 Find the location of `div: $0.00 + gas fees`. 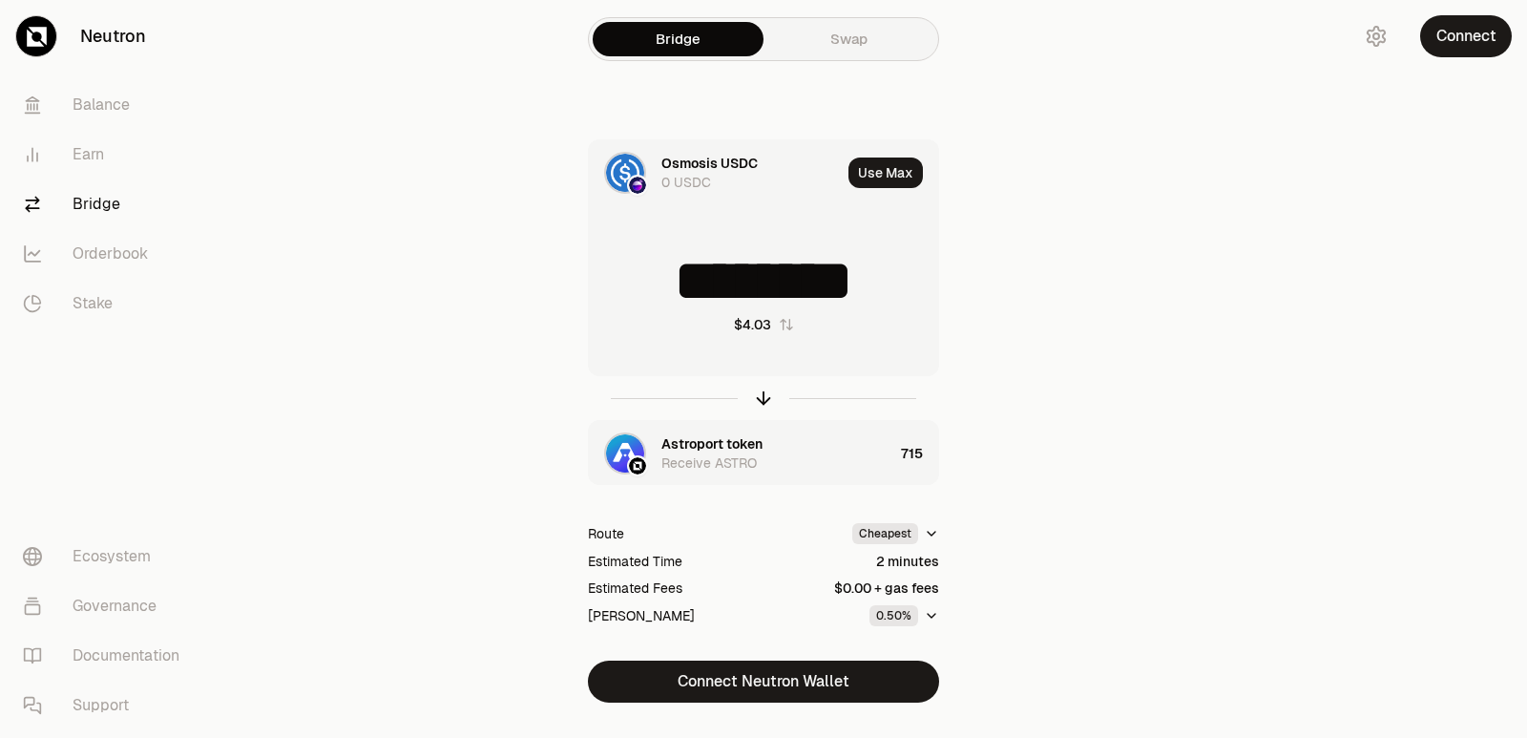

div: $0.00 + gas fees is located at coordinates (887, 588).